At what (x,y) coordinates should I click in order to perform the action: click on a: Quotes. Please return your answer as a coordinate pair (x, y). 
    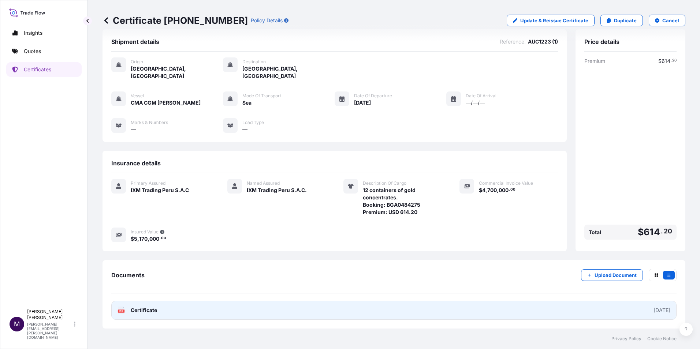
    Looking at the image, I should click on (44, 51).